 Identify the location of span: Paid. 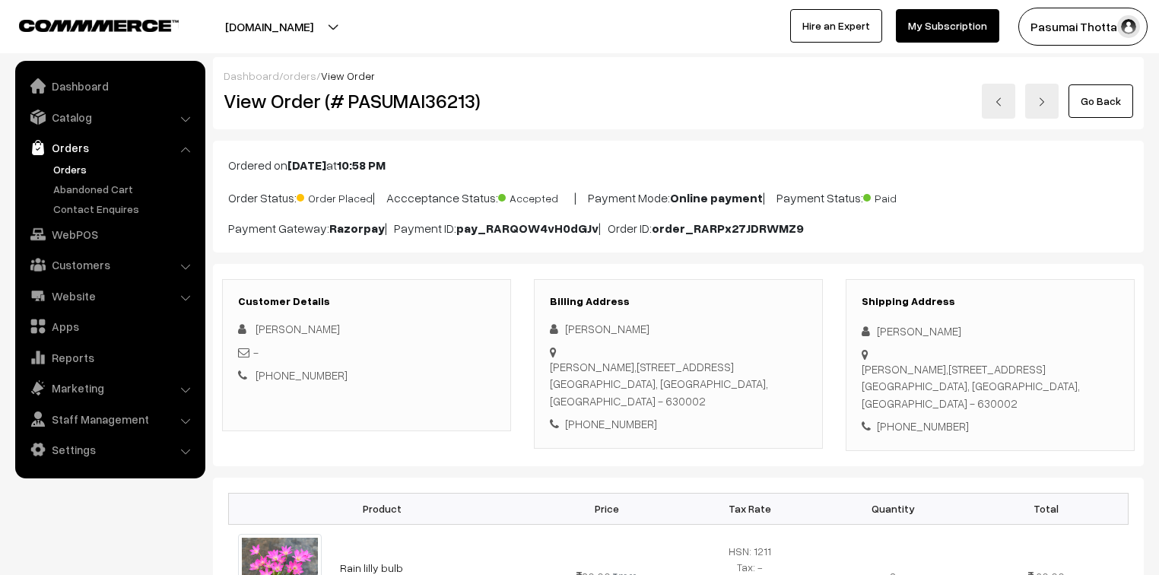
(901, 196).